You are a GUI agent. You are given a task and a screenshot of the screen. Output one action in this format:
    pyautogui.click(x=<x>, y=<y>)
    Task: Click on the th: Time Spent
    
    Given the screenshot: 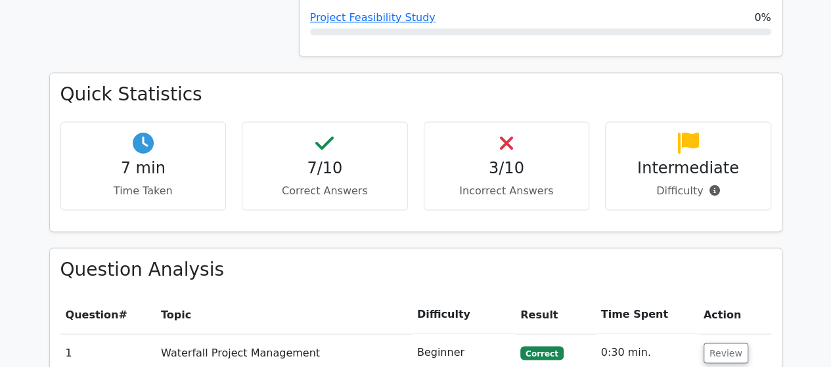 What is the action you would take?
    pyautogui.click(x=647, y=315)
    